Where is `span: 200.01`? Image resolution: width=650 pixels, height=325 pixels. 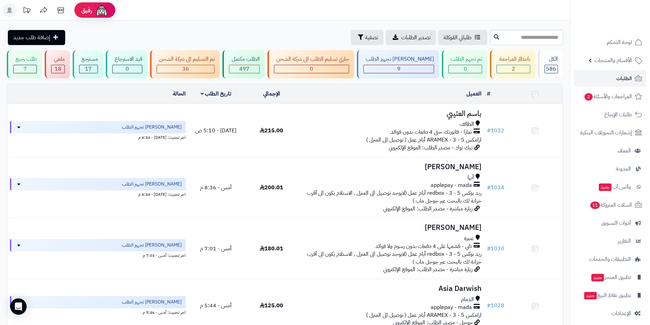
span: 200.01 is located at coordinates (271, 188).